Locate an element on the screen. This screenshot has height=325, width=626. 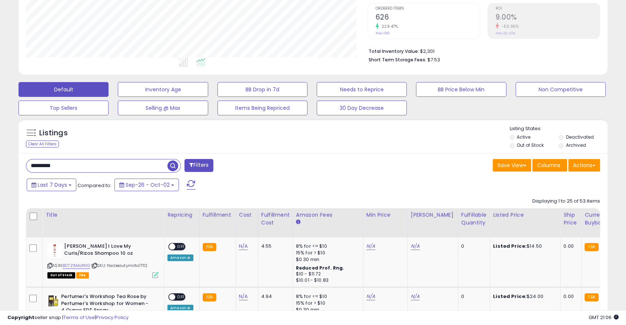
button: Columns is located at coordinates (549, 165).